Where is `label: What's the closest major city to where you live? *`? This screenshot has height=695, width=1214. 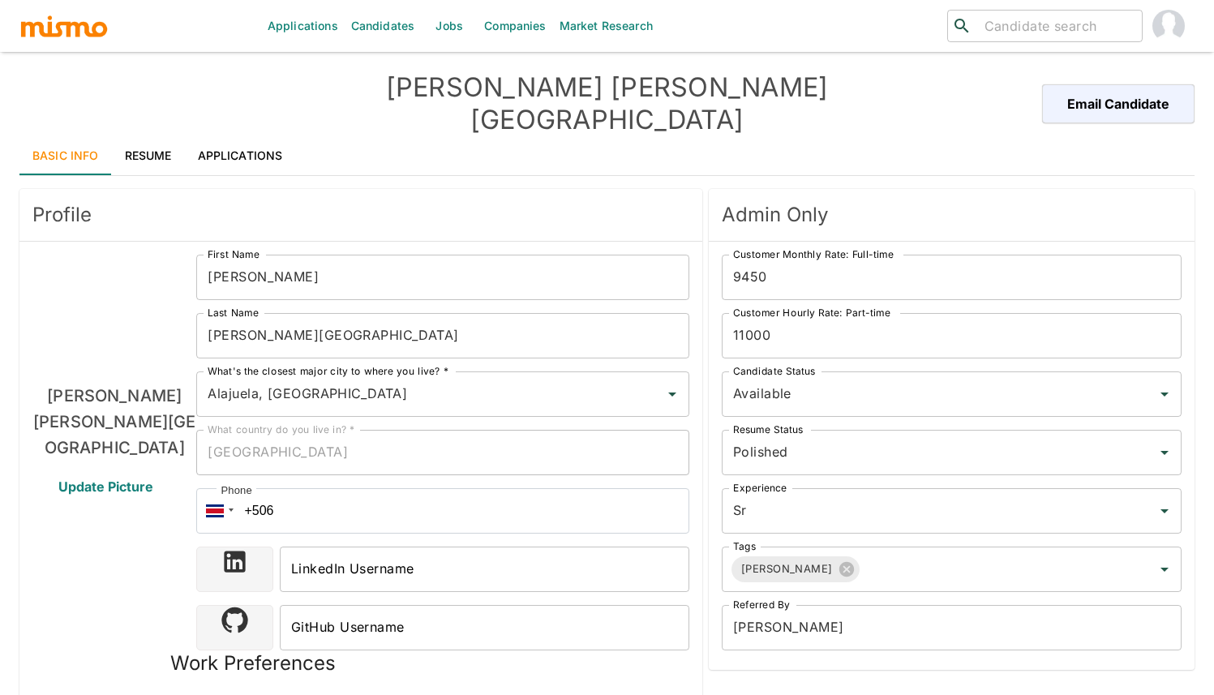 label: What's the closest major city to where you live? * is located at coordinates (328, 371).